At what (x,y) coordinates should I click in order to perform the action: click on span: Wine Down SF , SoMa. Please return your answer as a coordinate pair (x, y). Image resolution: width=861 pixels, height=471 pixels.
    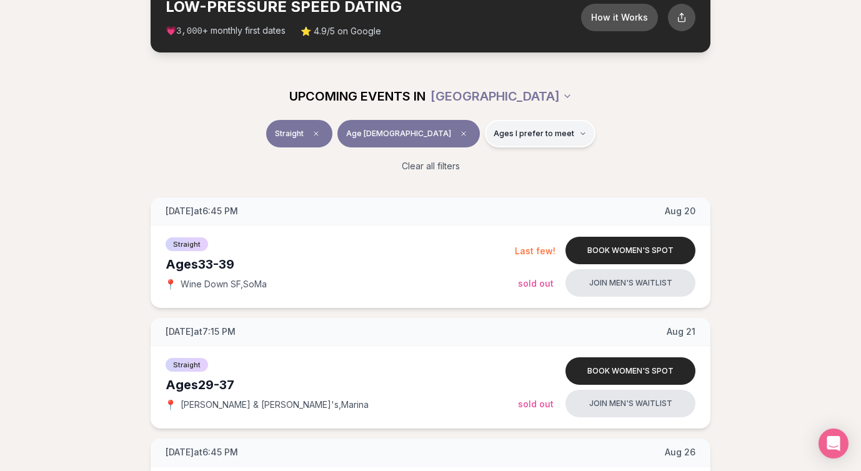
    Looking at the image, I should click on (224, 284).